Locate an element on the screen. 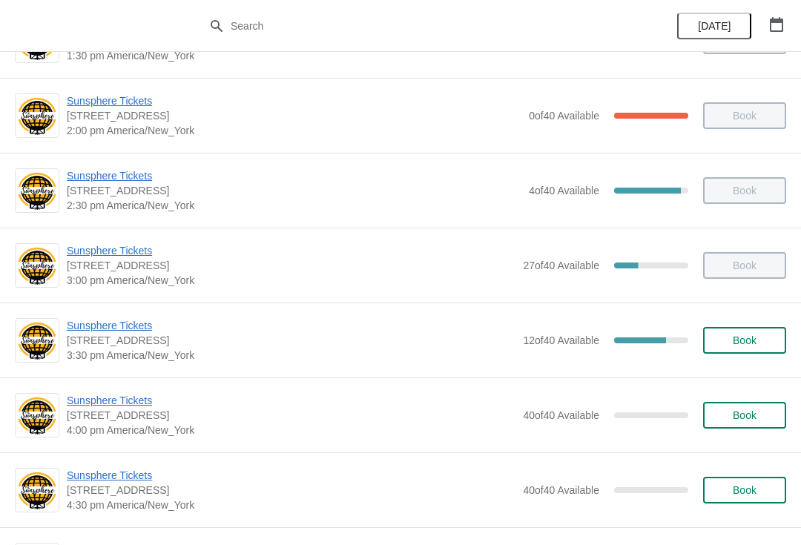 Image resolution: width=801 pixels, height=545 pixels. span: 4:30 pm America/New_York is located at coordinates (291, 505).